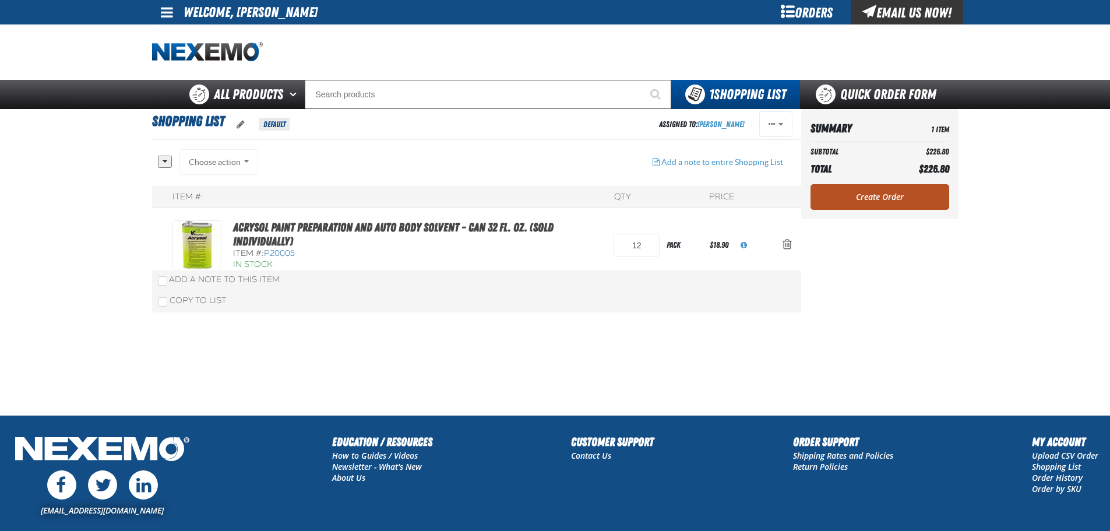 The image size is (1110, 531). I want to click on button: You have 1 Shopping List. Open to view details, so click(735, 94).